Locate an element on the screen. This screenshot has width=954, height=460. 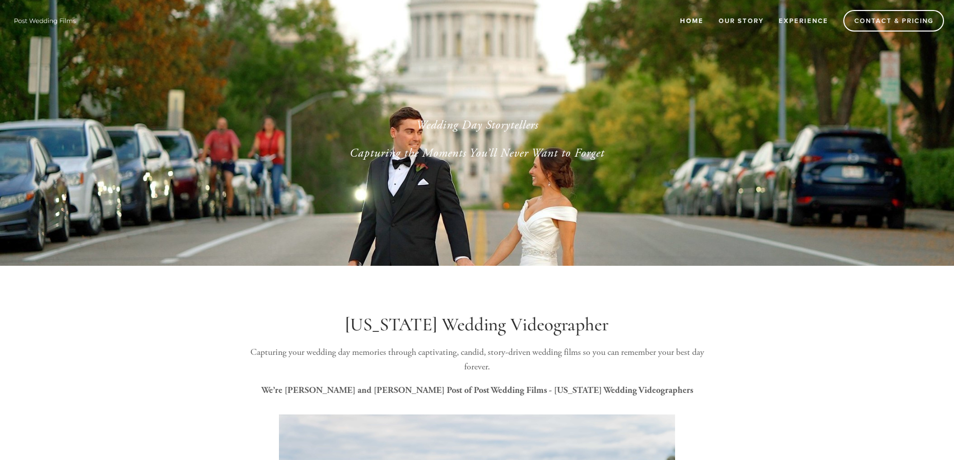
a: Experience is located at coordinates (803, 21).